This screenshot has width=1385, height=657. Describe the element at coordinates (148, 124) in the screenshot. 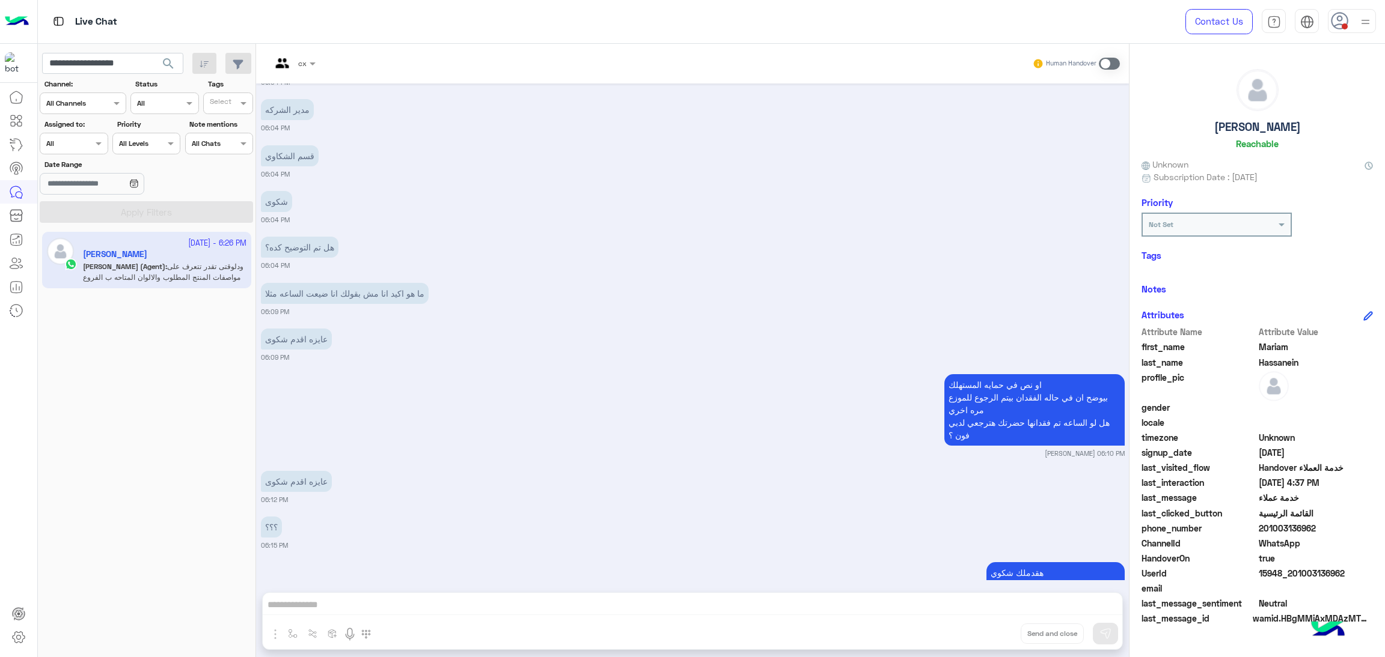

I see `label: Priority` at that location.